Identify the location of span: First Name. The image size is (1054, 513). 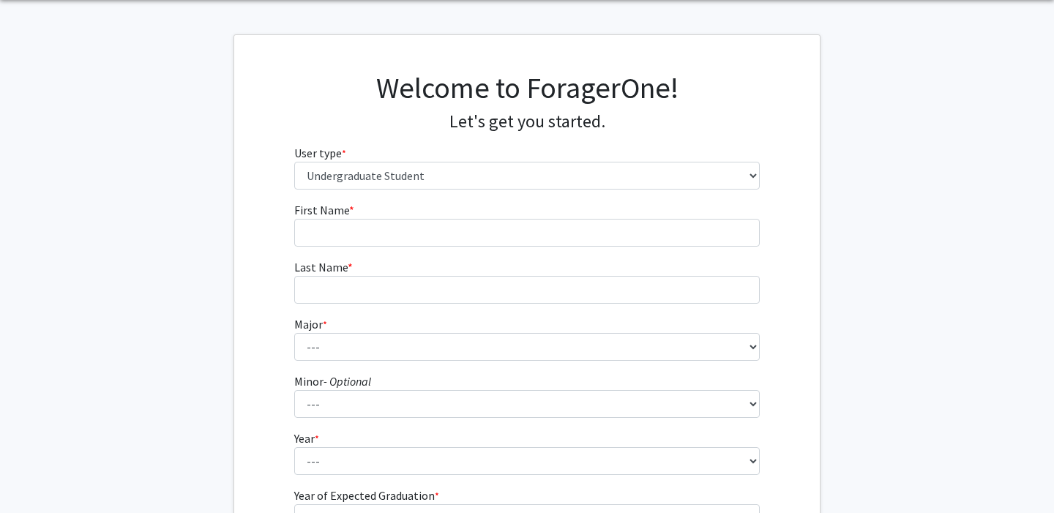
(321, 210).